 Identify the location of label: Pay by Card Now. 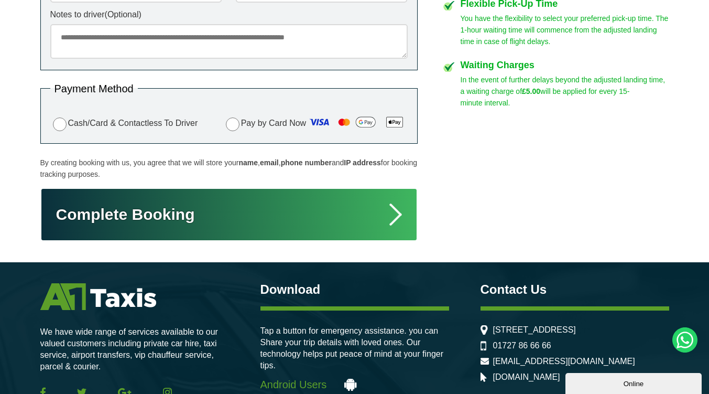
(315, 124).